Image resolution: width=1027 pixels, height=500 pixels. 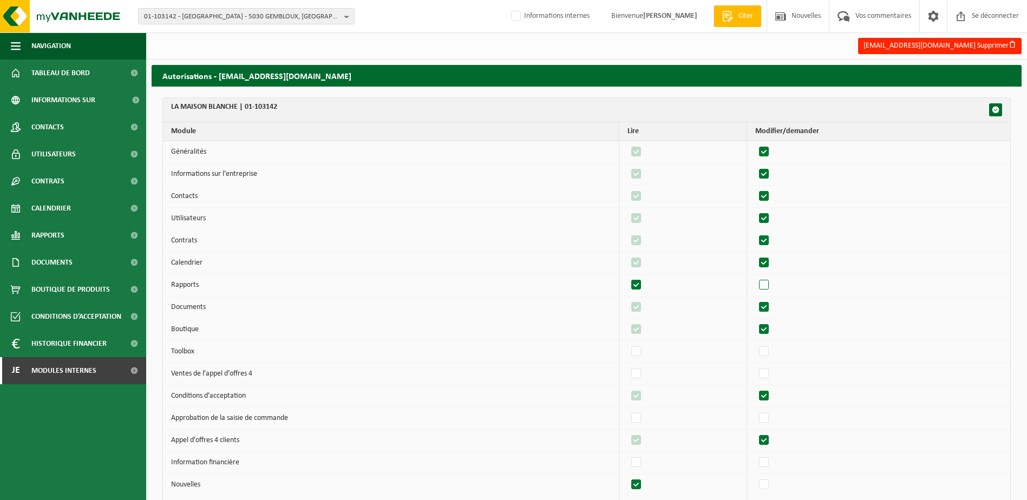 I want to click on span: Utilisateurs, so click(x=54, y=154).